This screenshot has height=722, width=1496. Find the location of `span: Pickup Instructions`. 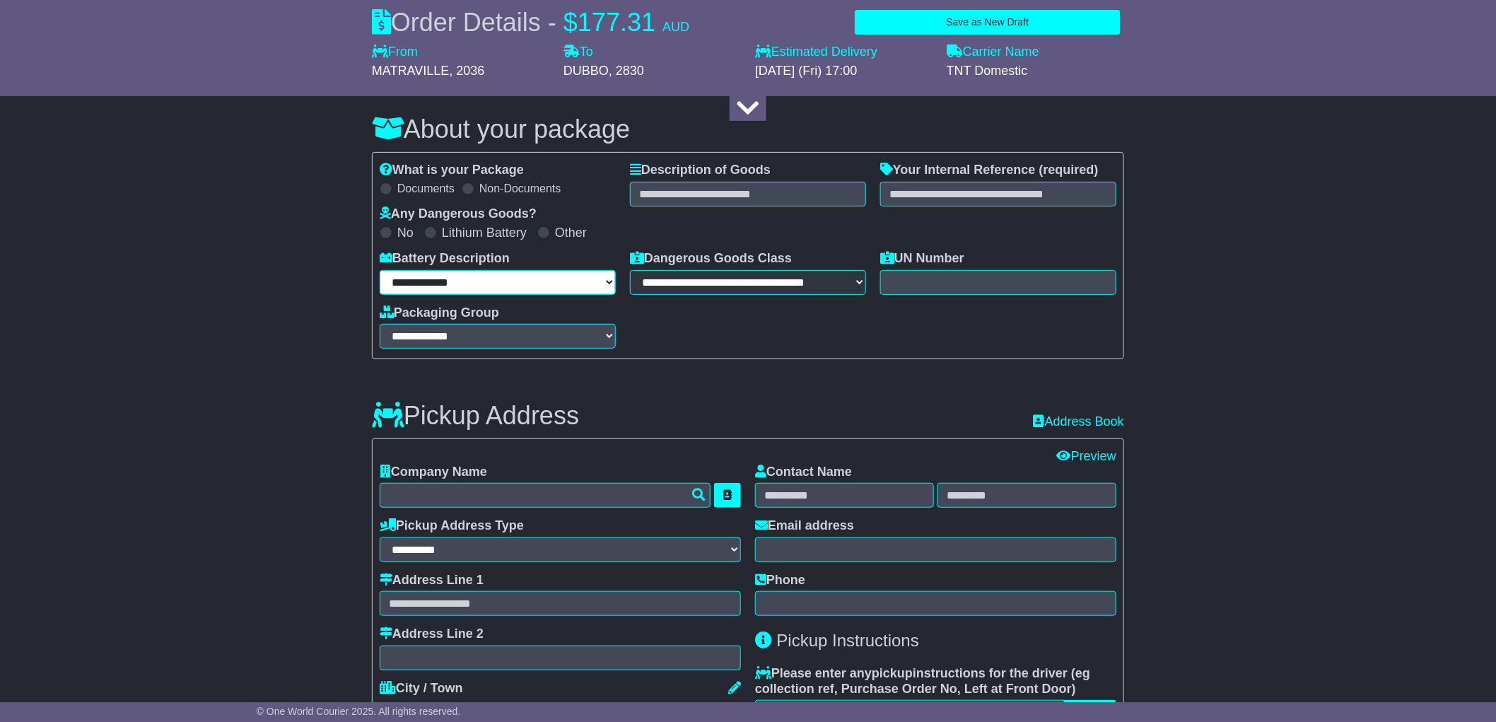

span: Pickup Instructions is located at coordinates (848, 640).